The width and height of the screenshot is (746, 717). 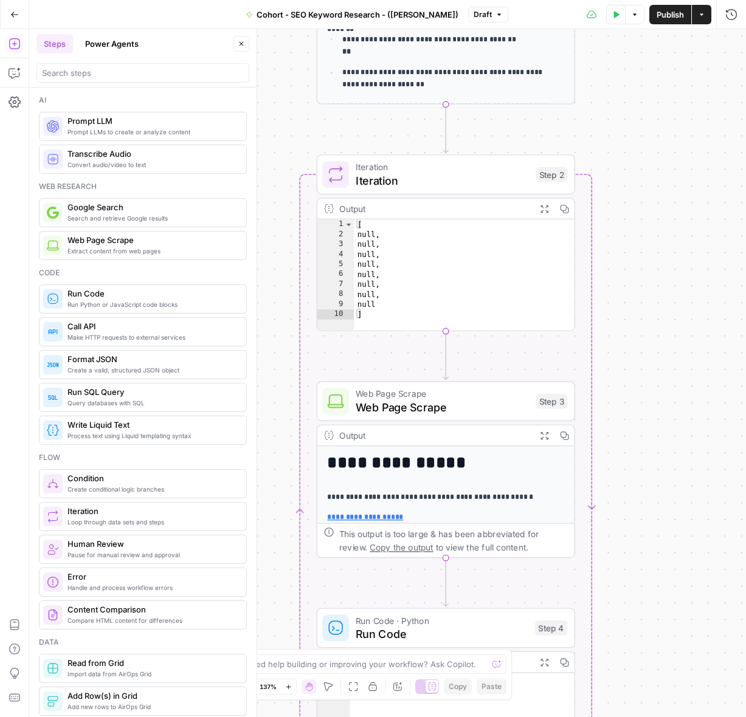 I want to click on span: Write Liquid Text, so click(x=152, y=425).